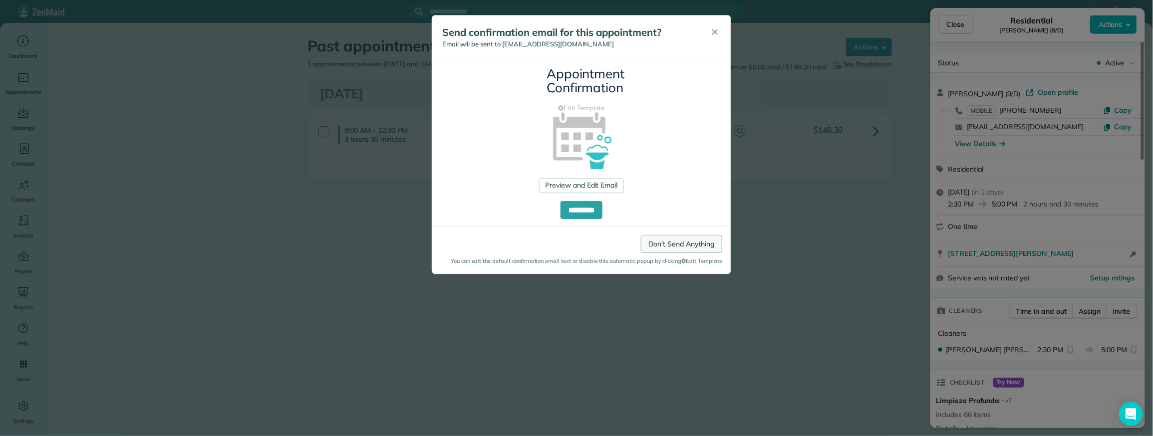 This screenshot has height=436, width=1153. I want to click on img: appointment_confirmation_icon-141e34405f88b12ade42628e8c248340957700ab75a12ae832a8710e9b578dc5.png, so click(582, 139).